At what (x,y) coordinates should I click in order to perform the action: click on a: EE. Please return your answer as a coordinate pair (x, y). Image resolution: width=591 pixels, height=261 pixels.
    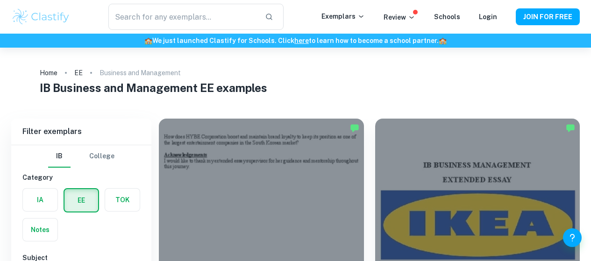
    Looking at the image, I should click on (79, 73).